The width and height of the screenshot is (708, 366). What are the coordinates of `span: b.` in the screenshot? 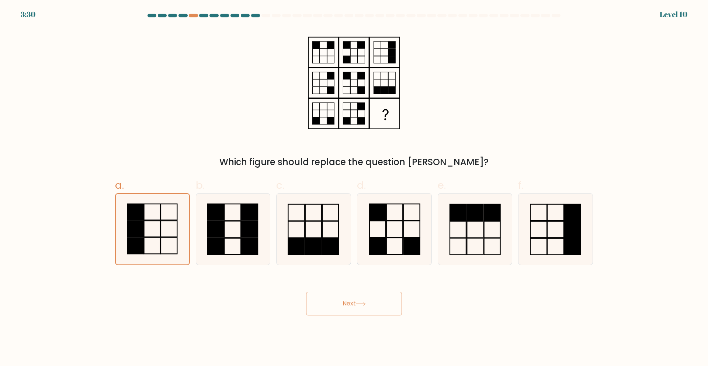 It's located at (200, 185).